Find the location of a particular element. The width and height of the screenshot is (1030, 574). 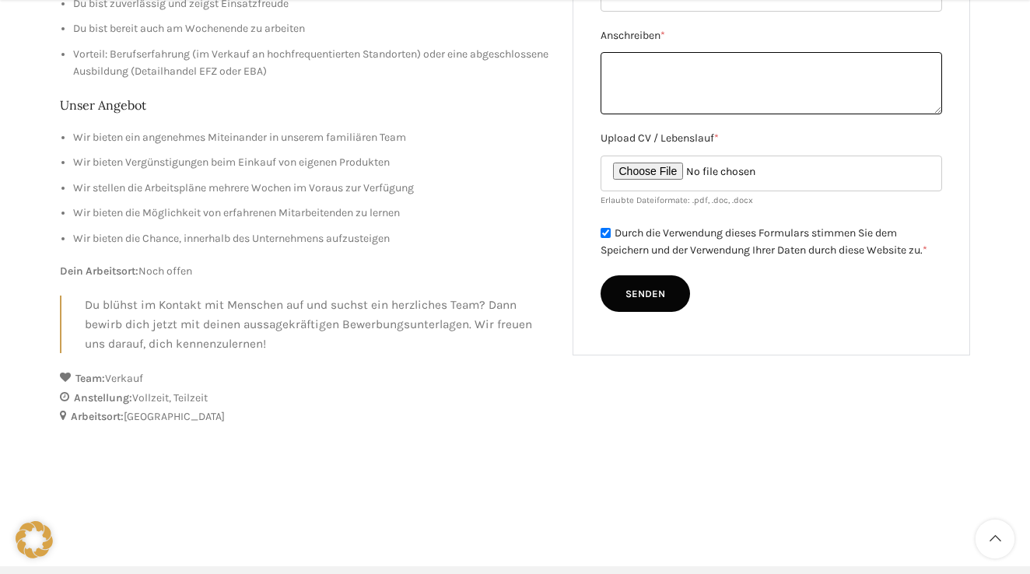

p: Noch offen is located at coordinates (304, 272).